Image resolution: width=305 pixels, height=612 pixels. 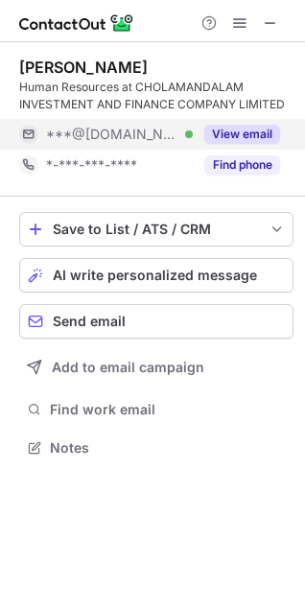 I want to click on button: Add to email campaign, so click(x=156, y=367).